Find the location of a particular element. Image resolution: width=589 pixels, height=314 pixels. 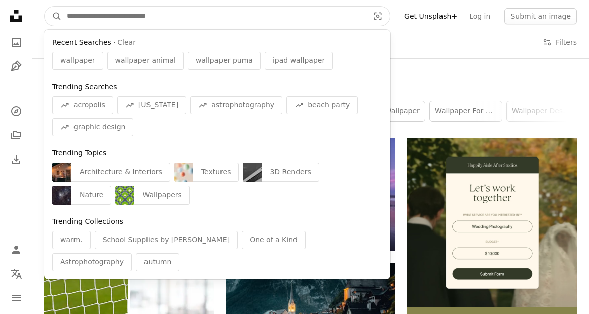

button: Menu is located at coordinates (16, 298).